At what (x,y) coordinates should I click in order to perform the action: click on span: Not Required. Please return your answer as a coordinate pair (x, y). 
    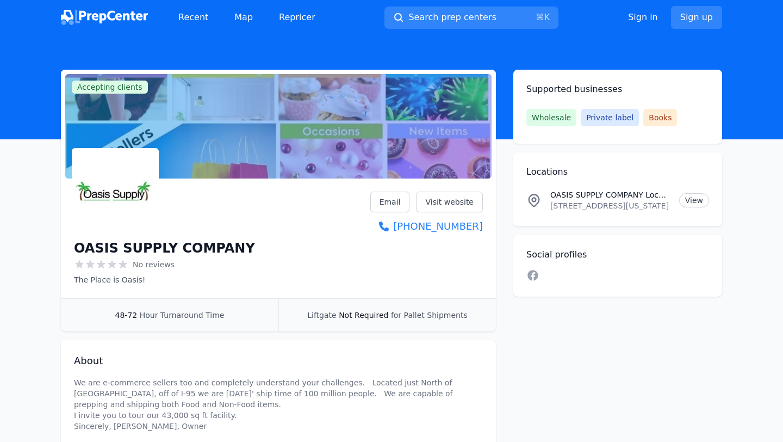
    Looking at the image, I should click on (363, 315).